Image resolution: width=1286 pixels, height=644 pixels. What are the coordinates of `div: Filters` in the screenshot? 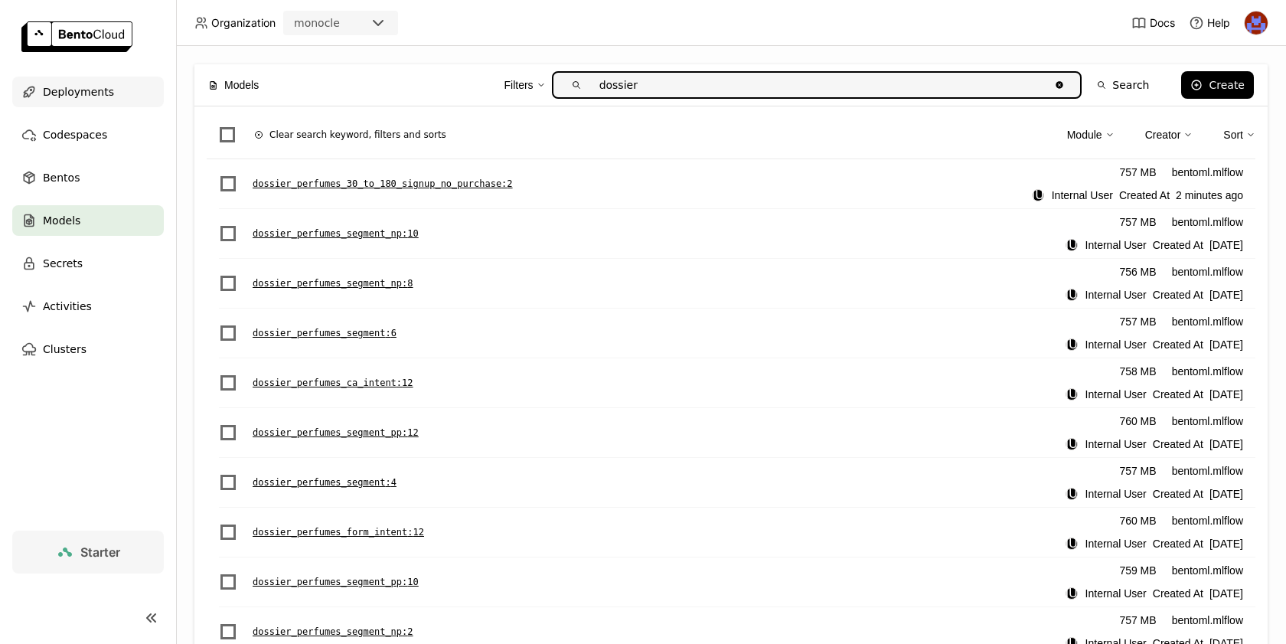 It's located at (519, 85).